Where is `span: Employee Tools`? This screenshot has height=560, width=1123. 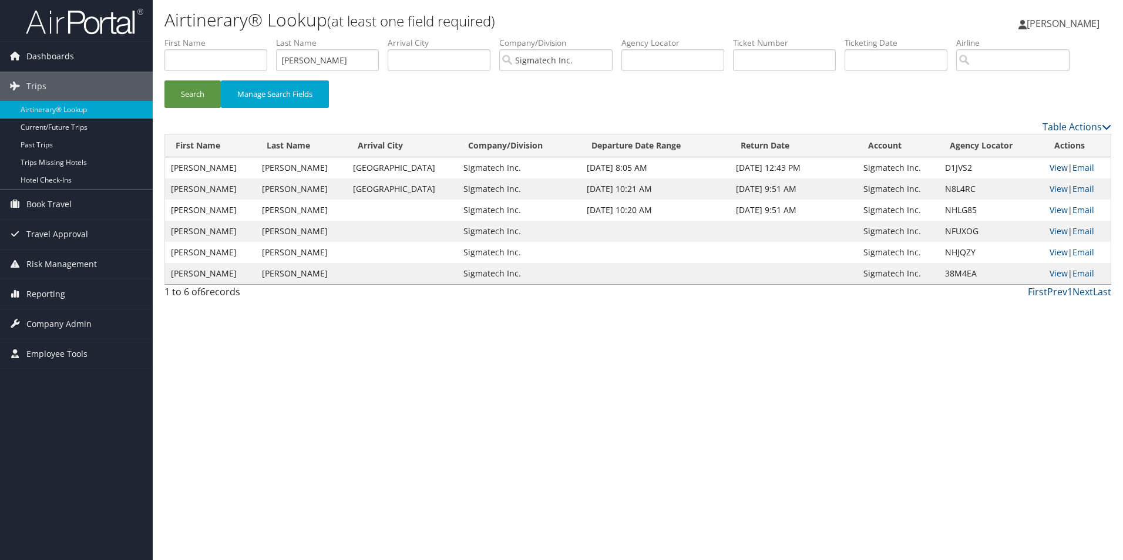 span: Employee Tools is located at coordinates (57, 354).